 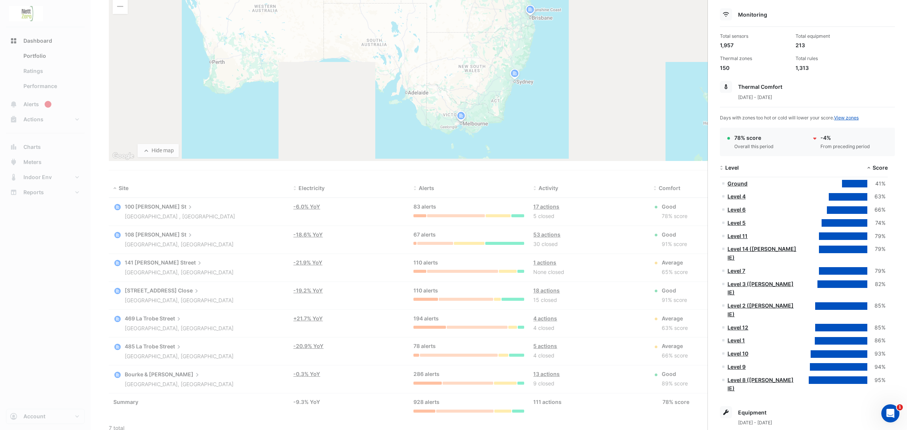 What do you see at coordinates (830, 36) in the screenshot?
I see `div: Total equipment` at bounding box center [830, 36].